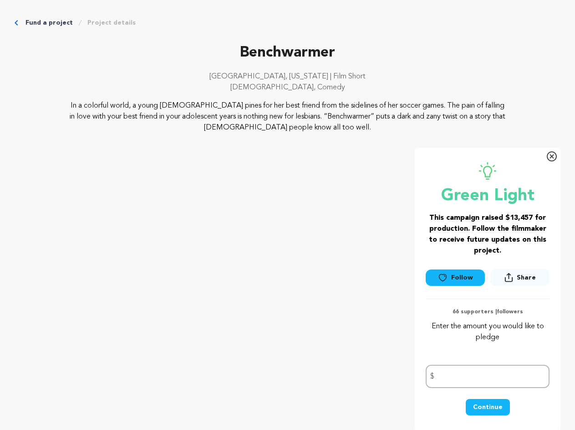  Describe the element at coordinates (488, 332) in the screenshot. I see `p: Enter the amount you would like to pledge` at that location.